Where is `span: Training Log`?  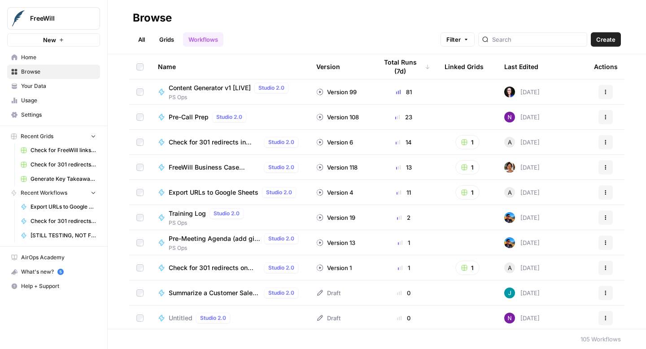
span: Training Log is located at coordinates (187, 214).